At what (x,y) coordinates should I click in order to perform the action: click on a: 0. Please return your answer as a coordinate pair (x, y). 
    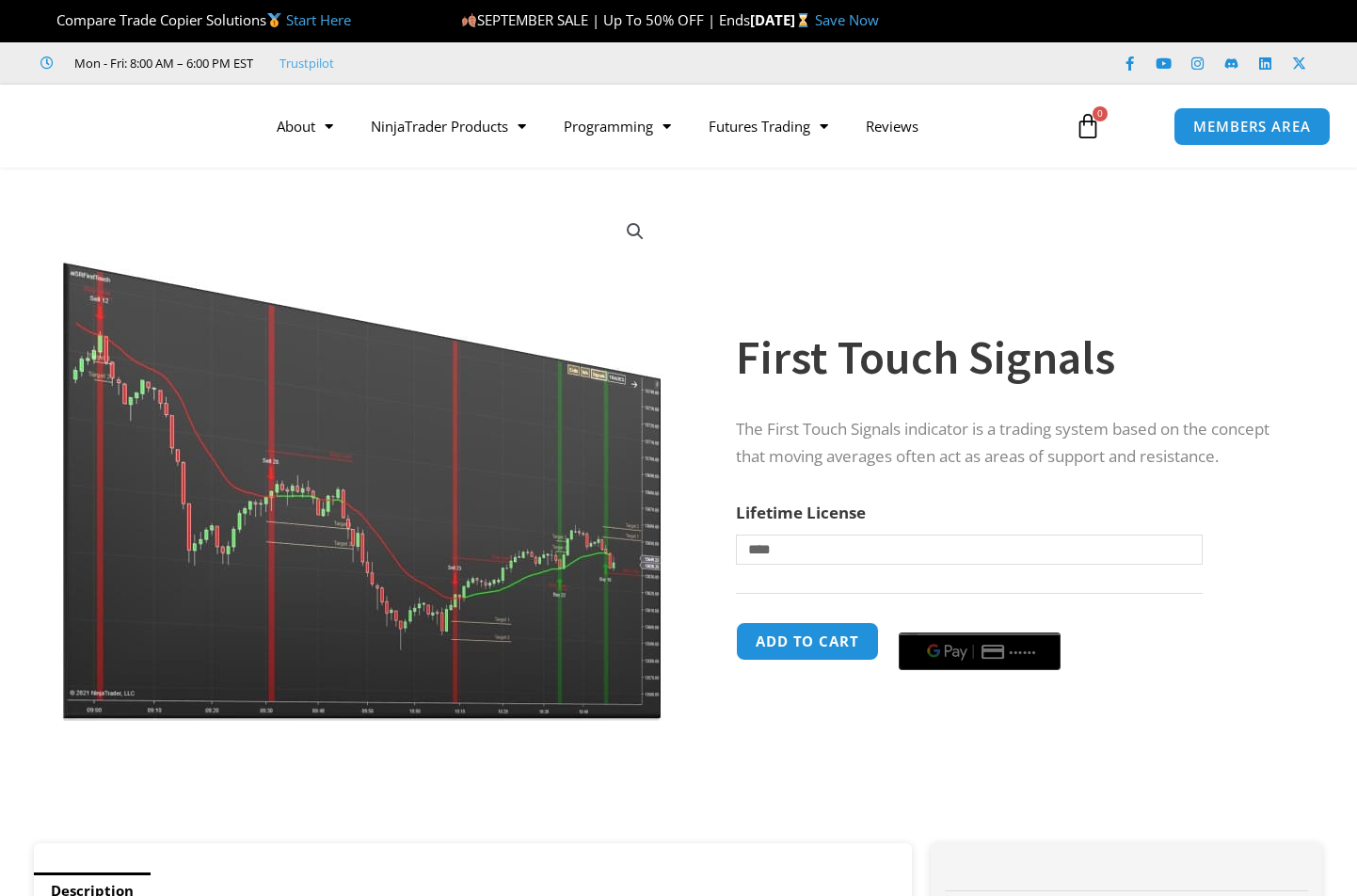
    Looking at the image, I should click on (1088, 127).